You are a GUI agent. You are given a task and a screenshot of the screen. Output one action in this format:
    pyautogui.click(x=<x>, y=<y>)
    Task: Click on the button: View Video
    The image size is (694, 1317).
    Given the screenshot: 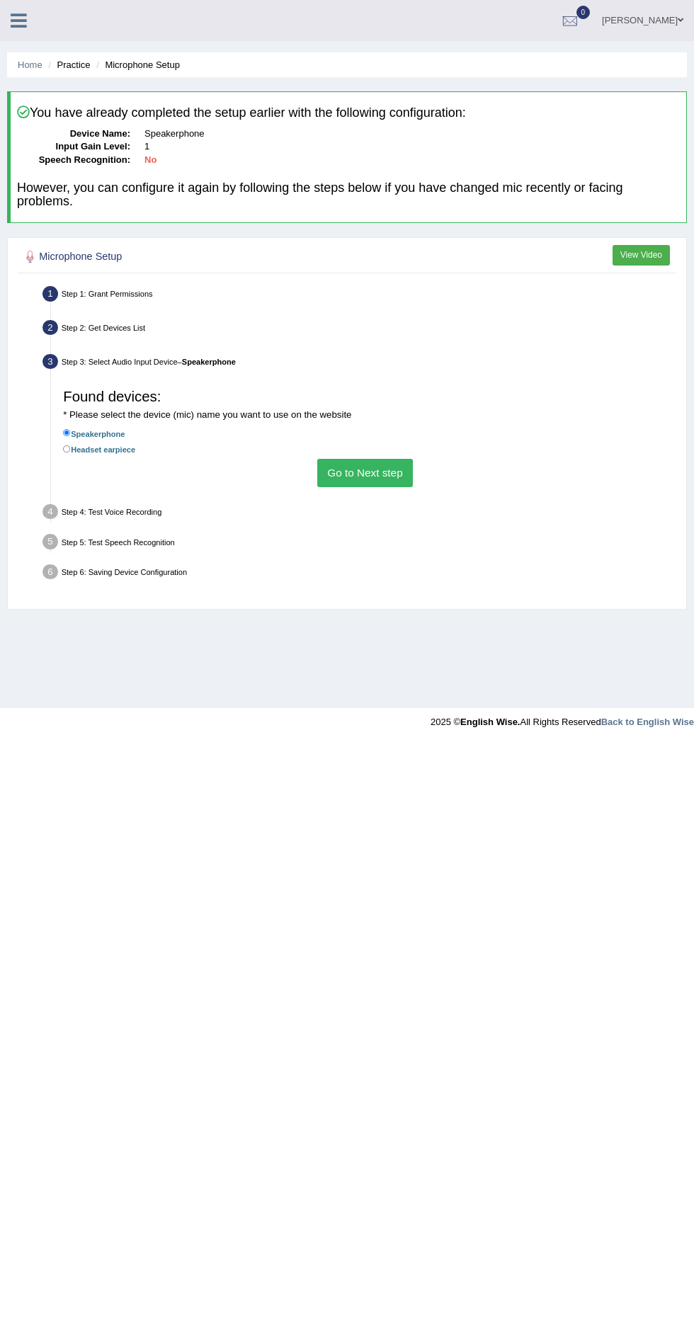 What is the action you would take?
    pyautogui.click(x=641, y=255)
    